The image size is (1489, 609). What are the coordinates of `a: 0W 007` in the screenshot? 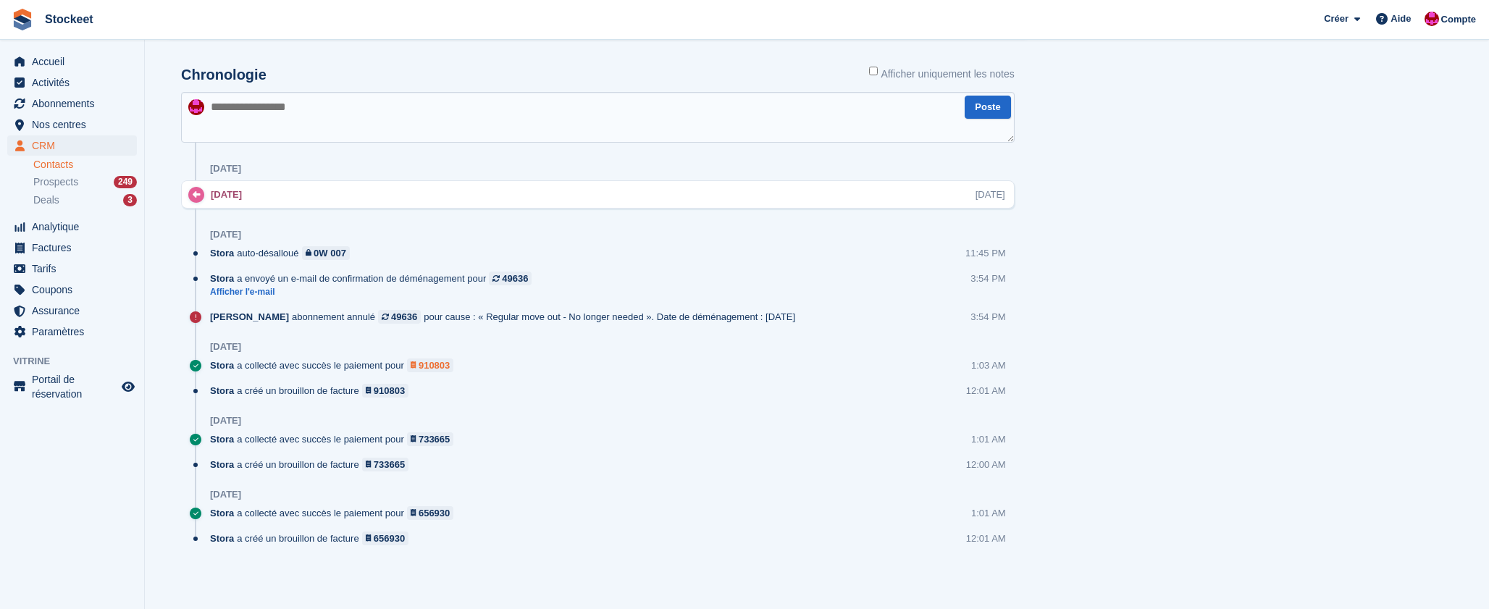 It's located at (326, 253).